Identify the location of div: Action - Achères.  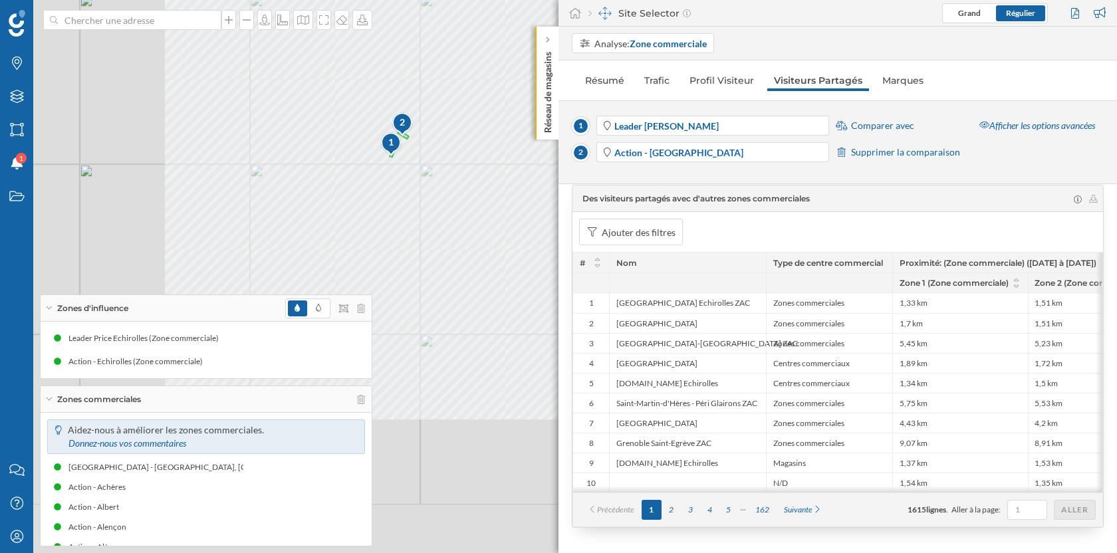
(100, 487).